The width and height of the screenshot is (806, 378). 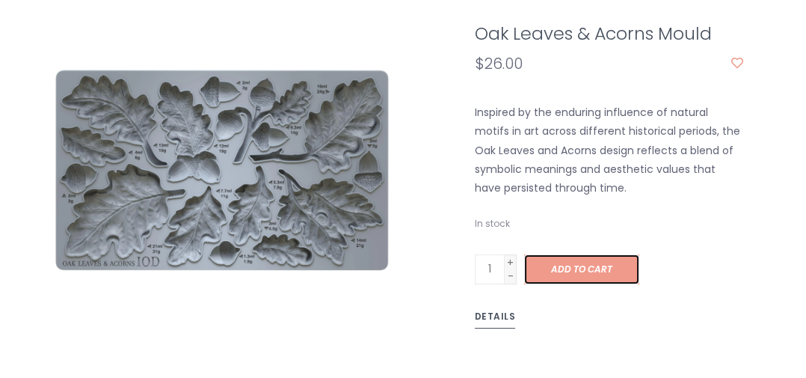 I want to click on span: In stock, so click(x=492, y=223).